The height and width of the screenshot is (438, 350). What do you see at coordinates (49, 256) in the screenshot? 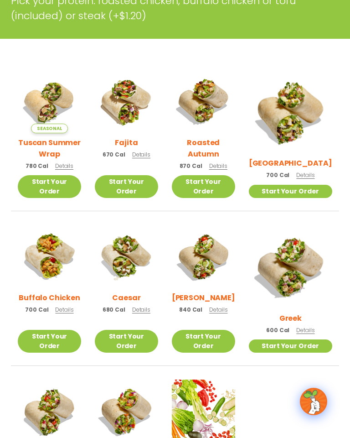
I see `img: Product photo for Buffalo Chicken Wrap` at bounding box center [49, 256].